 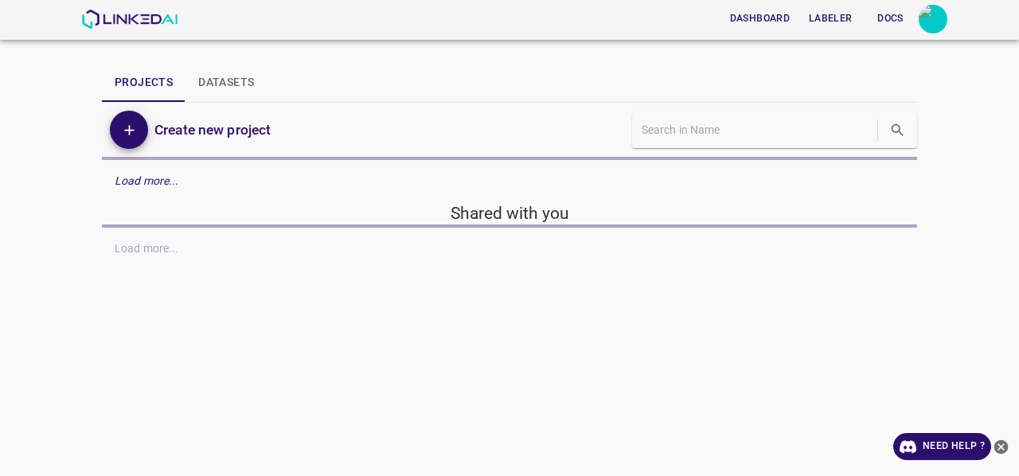 I want to click on a: Labeler, so click(x=830, y=18).